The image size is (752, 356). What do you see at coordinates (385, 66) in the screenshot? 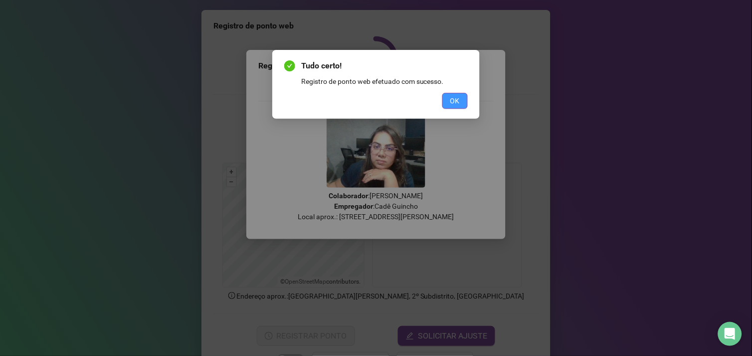
I see `span: Tudo certo!` at bounding box center [385, 66].